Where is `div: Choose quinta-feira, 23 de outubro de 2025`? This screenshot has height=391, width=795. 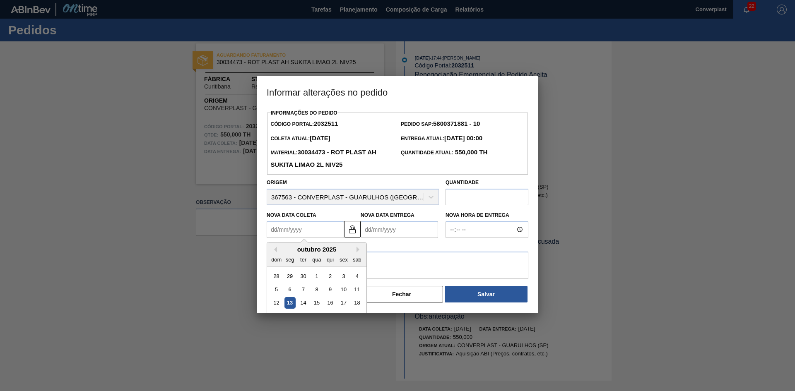 div: Choose quinta-feira, 23 de outubro de 2025 is located at coordinates (330, 316).